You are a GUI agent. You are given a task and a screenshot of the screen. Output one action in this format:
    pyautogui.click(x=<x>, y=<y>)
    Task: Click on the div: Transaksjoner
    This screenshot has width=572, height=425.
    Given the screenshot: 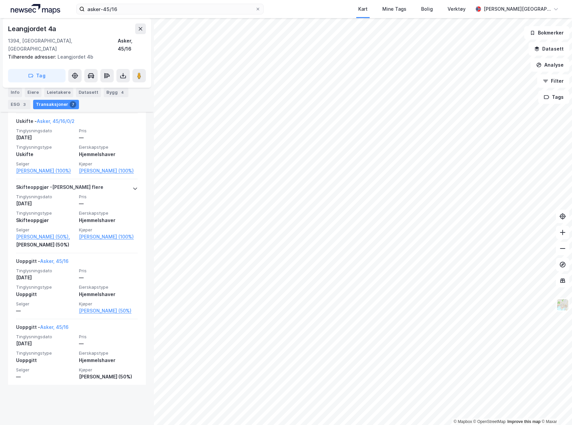 What is the action you would take?
    pyautogui.click(x=56, y=104)
    